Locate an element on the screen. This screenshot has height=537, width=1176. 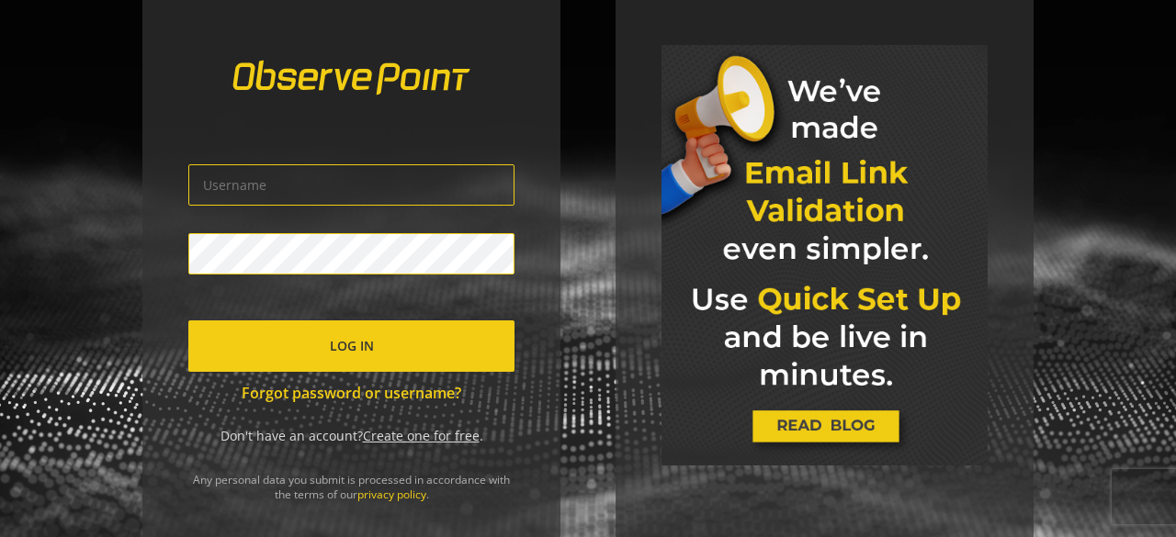
input: Username is located at coordinates (351, 185).